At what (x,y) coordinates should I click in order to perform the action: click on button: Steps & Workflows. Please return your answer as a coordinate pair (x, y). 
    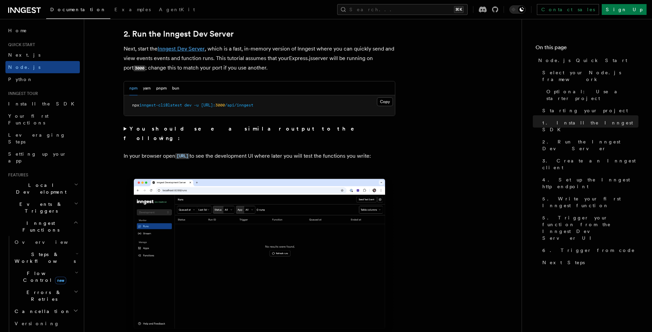
    Looking at the image, I should click on (46, 258).